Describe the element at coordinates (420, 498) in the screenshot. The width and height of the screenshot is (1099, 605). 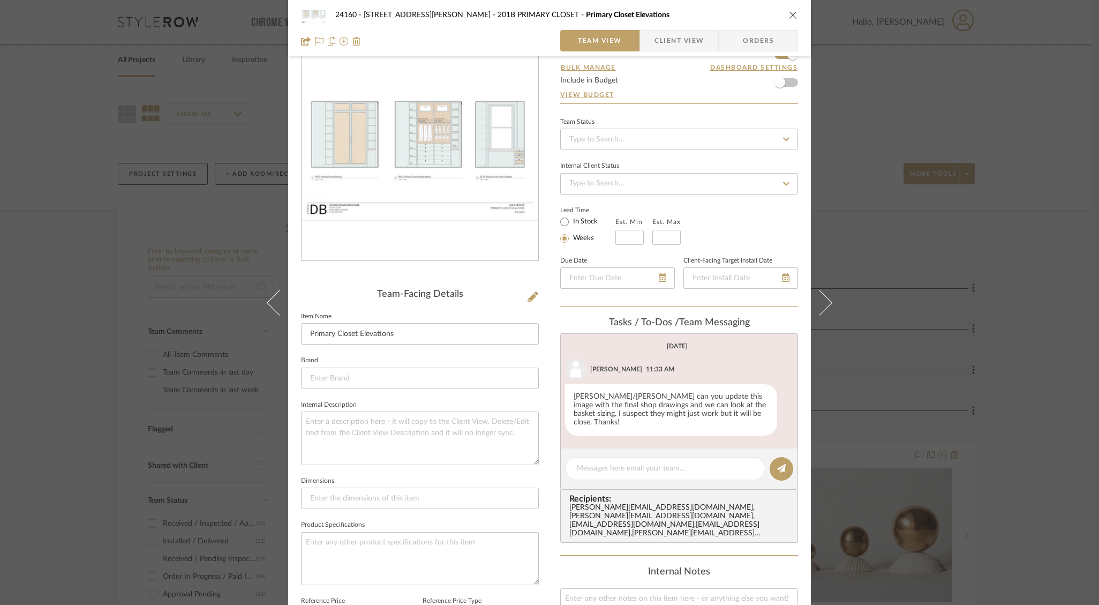
I see `input: Enter the dimensions of this item` at that location.